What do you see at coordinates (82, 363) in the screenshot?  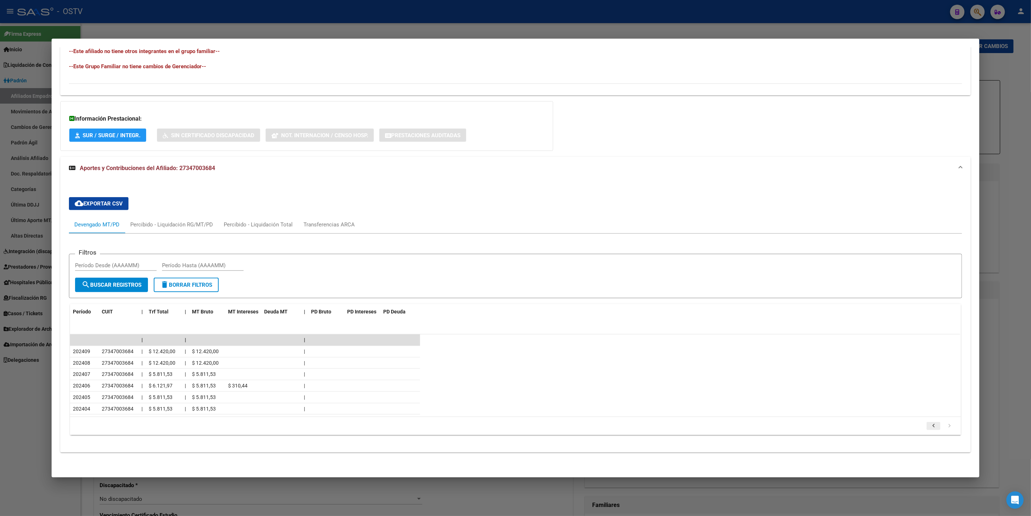 I see `span: 202408` at bounding box center [82, 363].